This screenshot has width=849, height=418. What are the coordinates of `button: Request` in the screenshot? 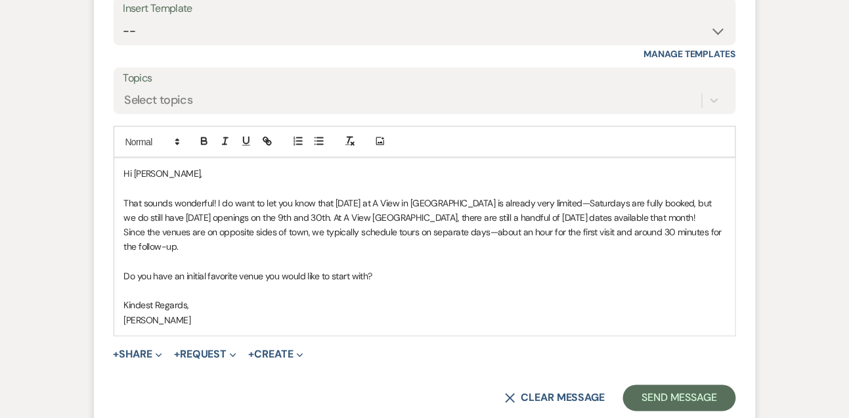 It's located at (205, 355).